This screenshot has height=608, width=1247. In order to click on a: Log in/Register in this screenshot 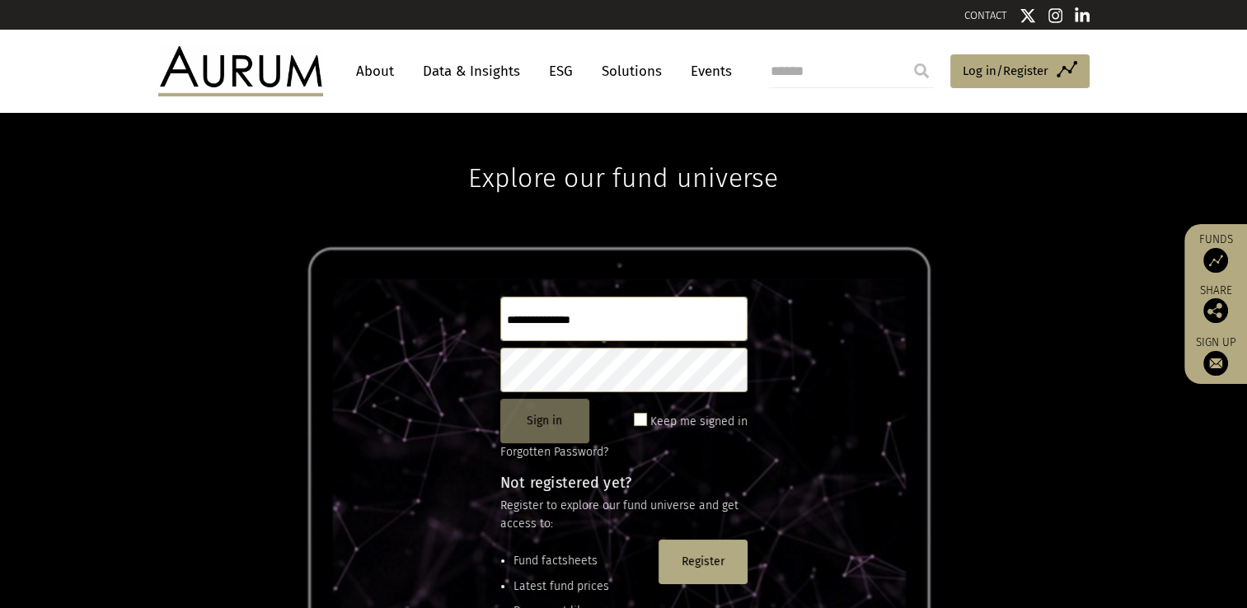, I will do `click(1020, 72)`.